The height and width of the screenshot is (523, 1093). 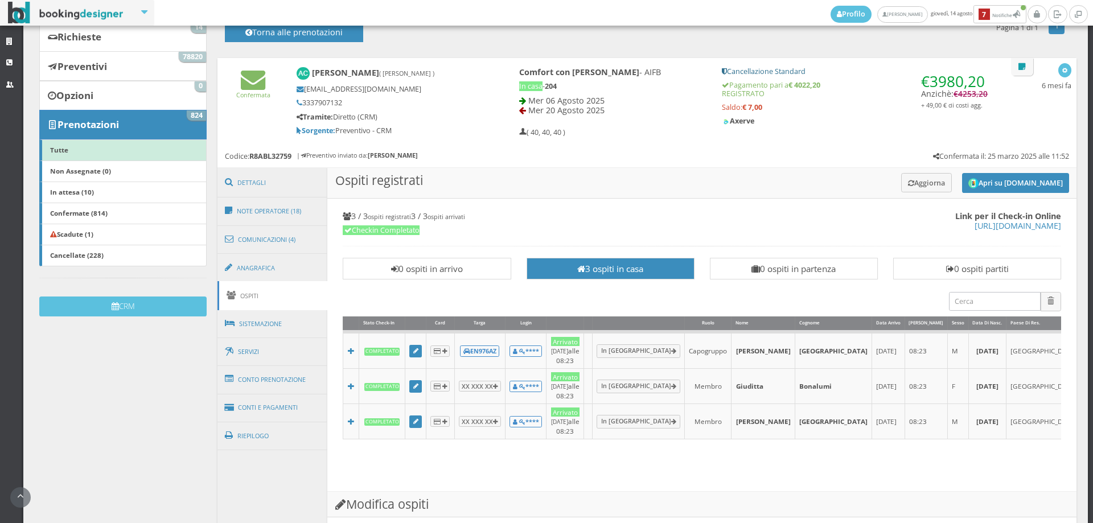 What do you see at coordinates (752, 107) in the screenshot?
I see `strong: € 7,00` at bounding box center [752, 107].